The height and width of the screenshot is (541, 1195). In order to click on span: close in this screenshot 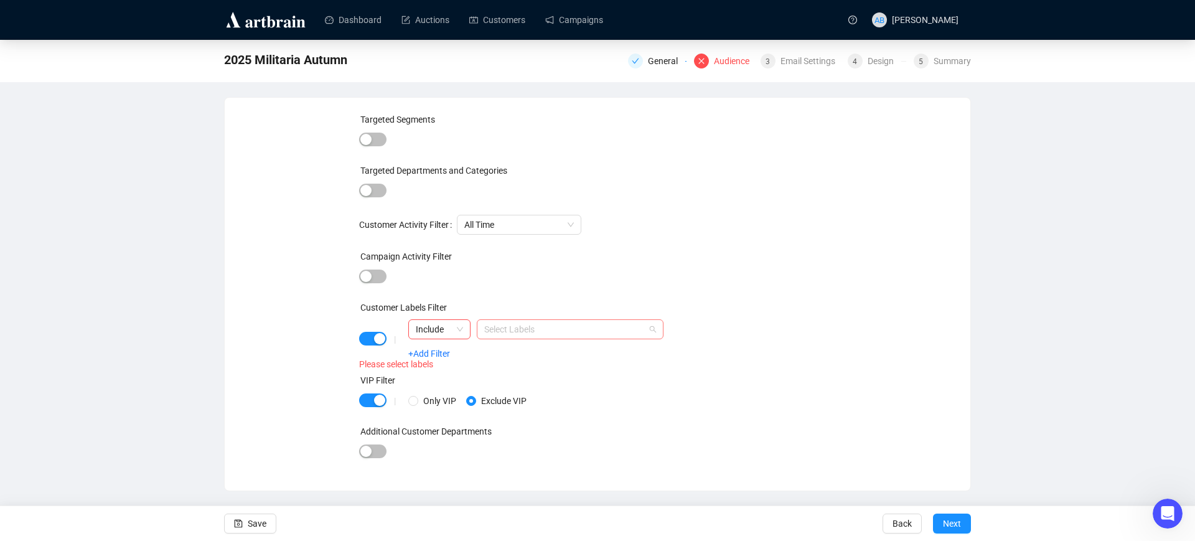, I will do `click(701, 61)`.